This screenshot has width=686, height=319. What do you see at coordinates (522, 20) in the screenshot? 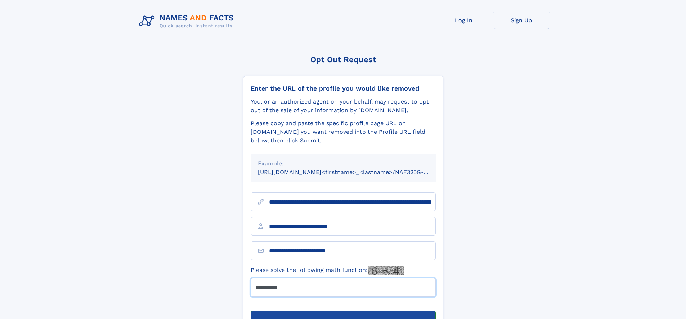
I see `a: Sign Up` at bounding box center [522, 20].